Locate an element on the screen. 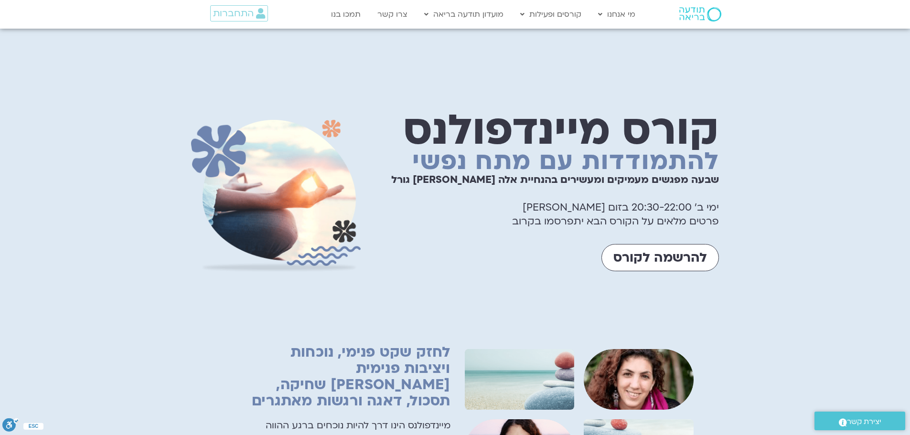 The image size is (910, 435). h1: קורס מיינדפולנס is located at coordinates (544, 130).